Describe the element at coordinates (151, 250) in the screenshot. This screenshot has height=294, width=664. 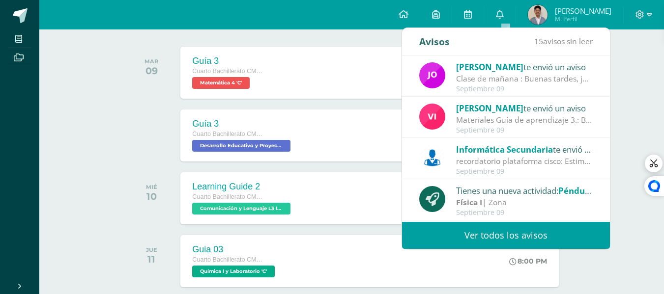
I see `div: JUE` at that location.